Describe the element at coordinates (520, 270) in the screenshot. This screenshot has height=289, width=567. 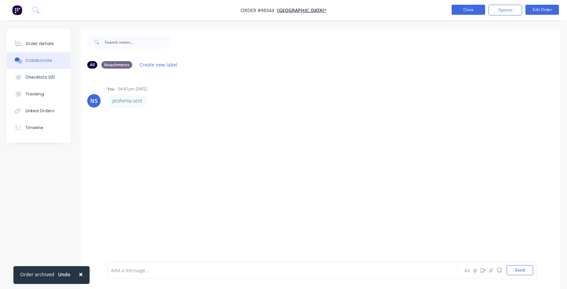
I see `button: Send` at that location.